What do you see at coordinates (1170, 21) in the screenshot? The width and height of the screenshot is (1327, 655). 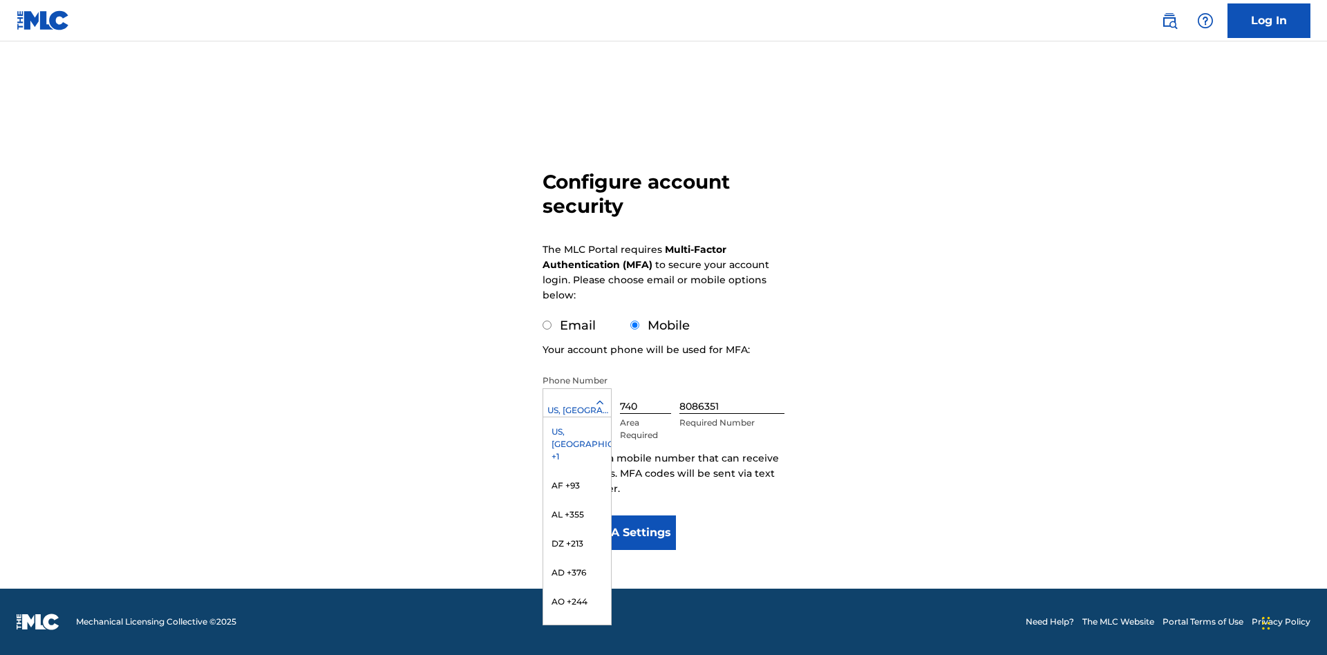 I see `img: search` at bounding box center [1170, 21].